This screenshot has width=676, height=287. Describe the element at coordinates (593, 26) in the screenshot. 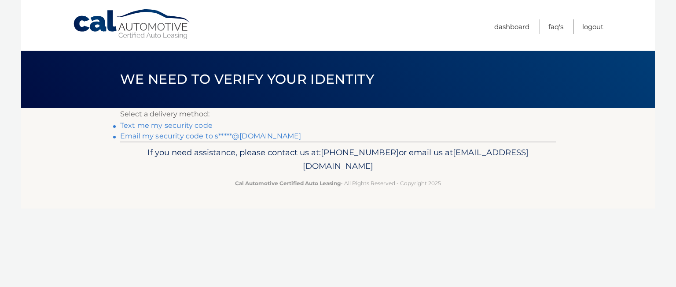

I see `a: Logout` at that location.